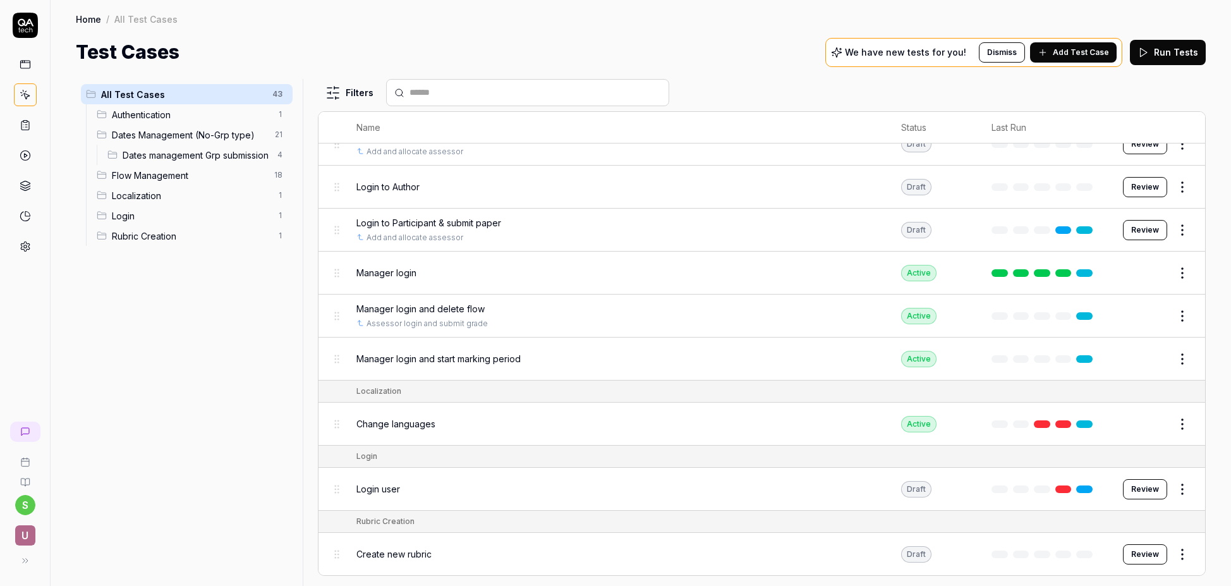 The height and width of the screenshot is (586, 1231). Describe the element at coordinates (191, 195) in the screenshot. I see `span: Localization` at that location.